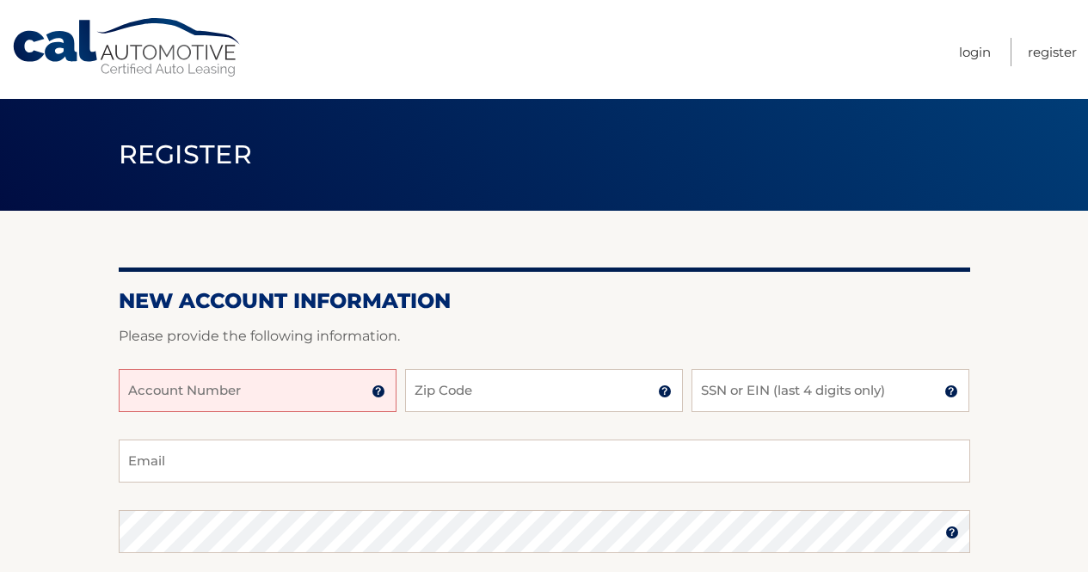 Image resolution: width=1088 pixels, height=572 pixels. Describe the element at coordinates (127, 47) in the screenshot. I see `a: Cal Automotive` at that location.